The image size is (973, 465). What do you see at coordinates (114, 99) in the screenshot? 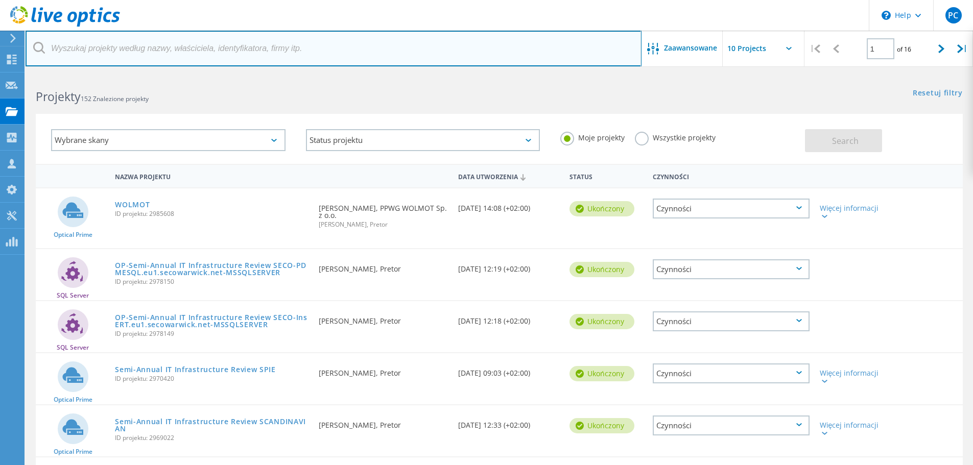
I see `span: 152 Znalezione projekty` at bounding box center [114, 99].